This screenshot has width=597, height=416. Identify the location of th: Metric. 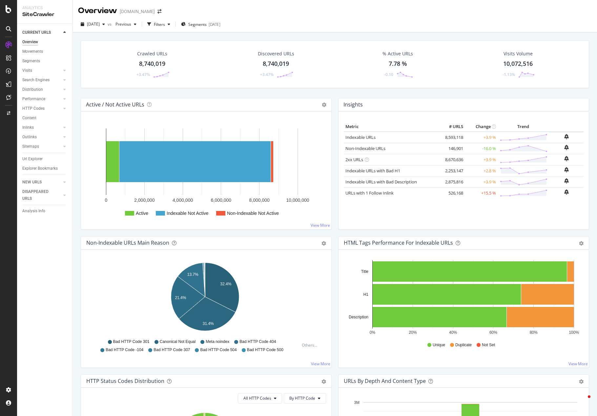
(391, 127).